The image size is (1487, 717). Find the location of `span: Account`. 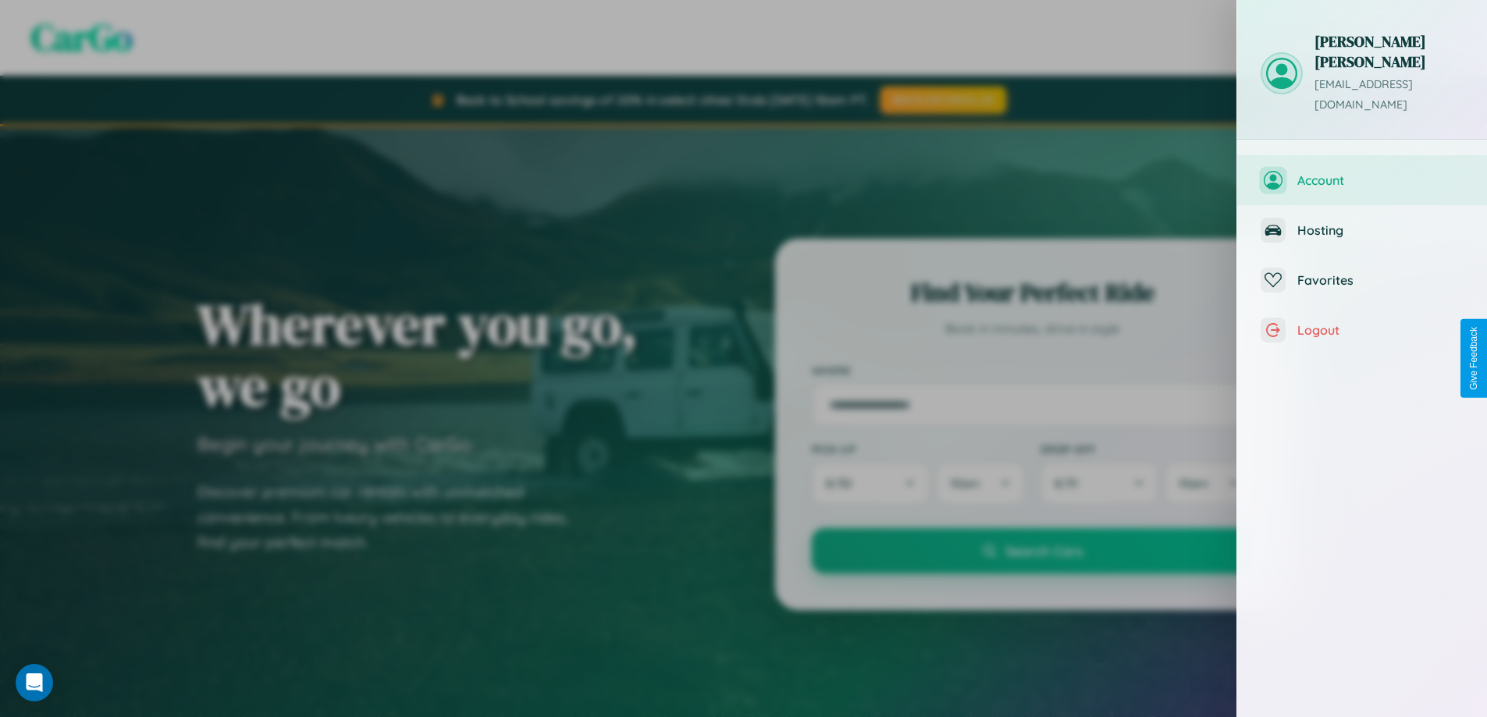

span: Account is located at coordinates (1380, 180).